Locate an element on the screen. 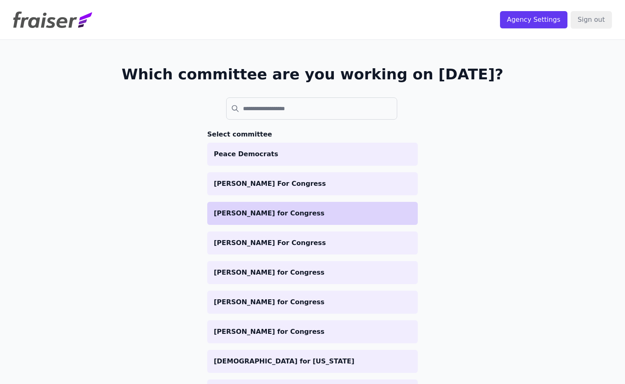 The height and width of the screenshot is (384, 625). a: Peace Democrats is located at coordinates (312, 154).